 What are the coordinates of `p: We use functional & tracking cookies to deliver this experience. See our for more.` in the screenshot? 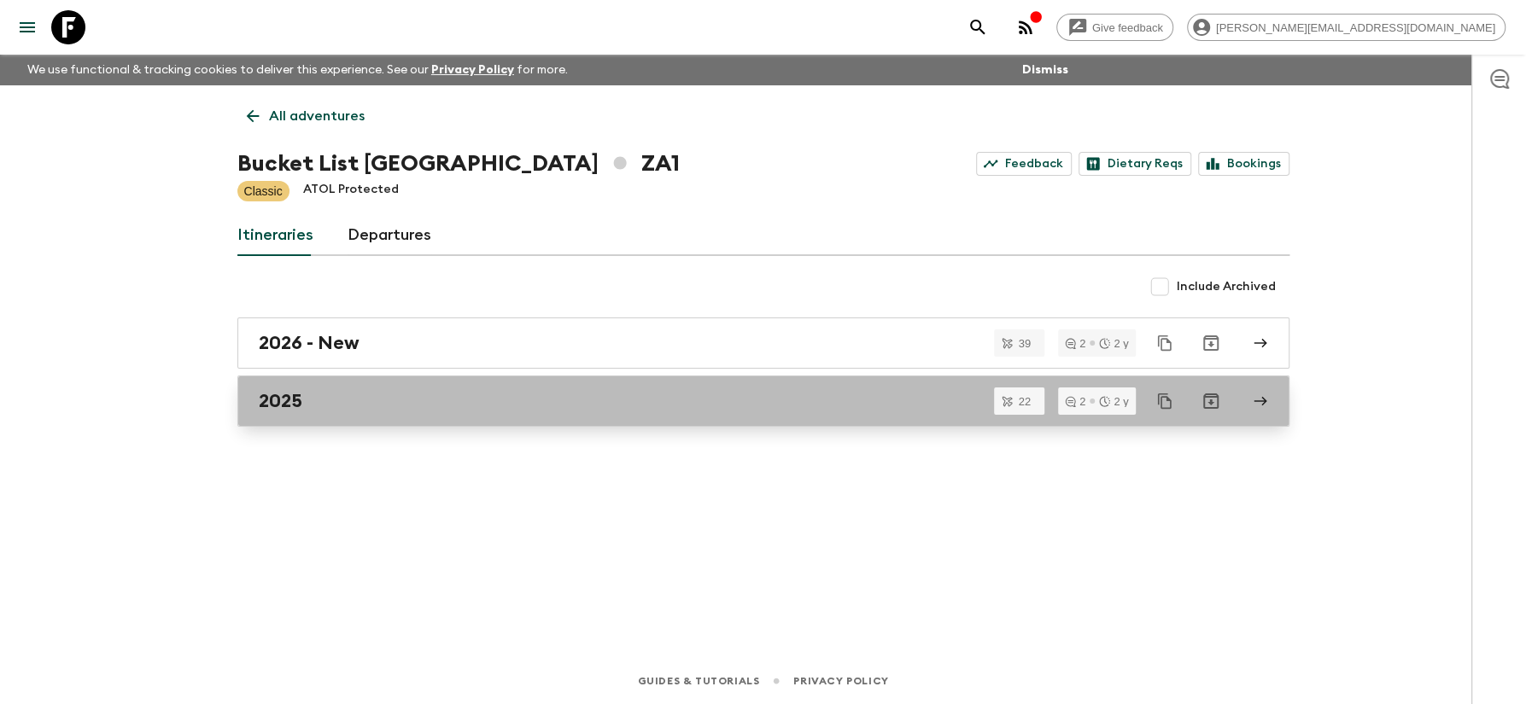 It's located at (297, 70).